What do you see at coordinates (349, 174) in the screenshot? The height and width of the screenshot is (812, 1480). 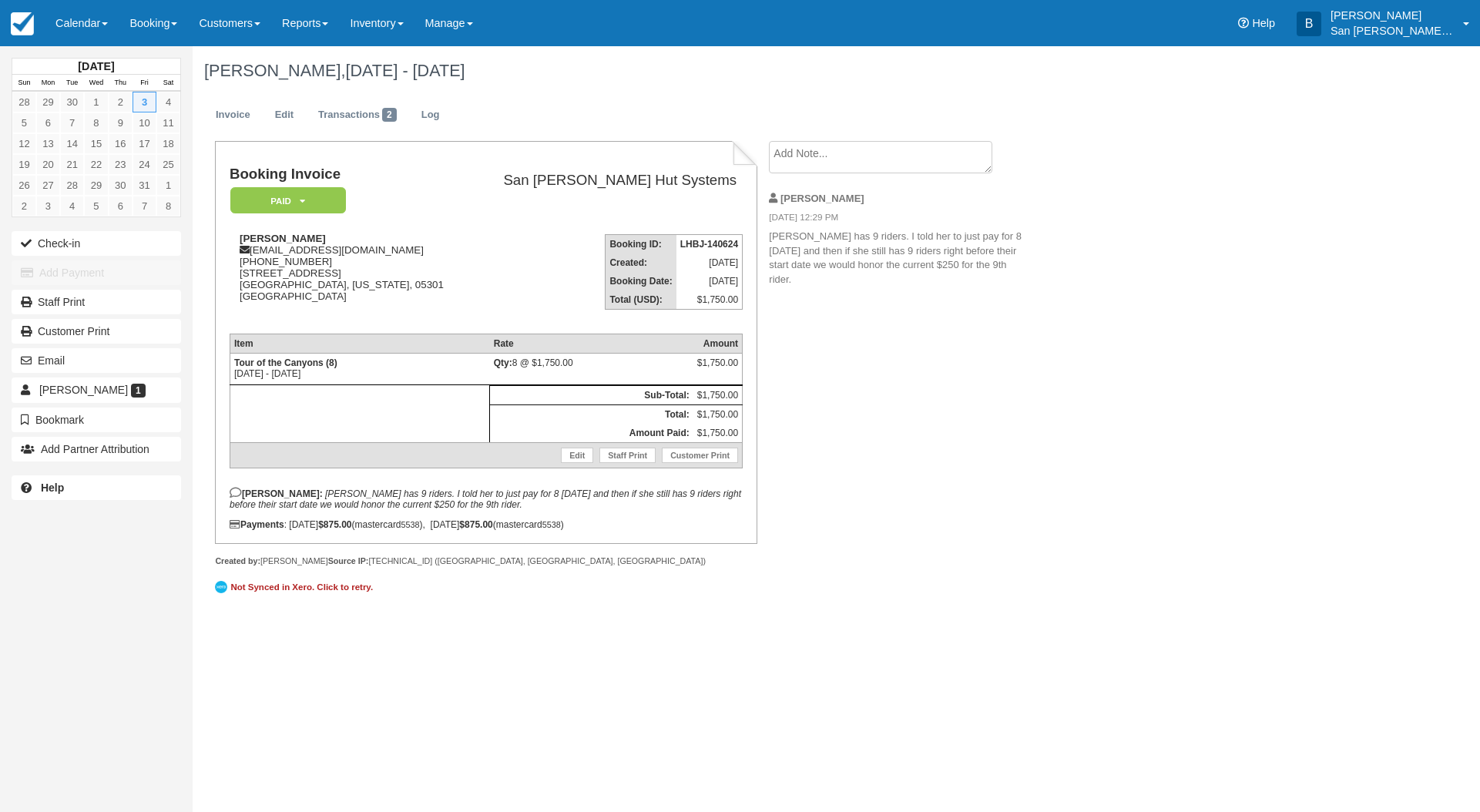 I see `h1: Booking Invoice` at bounding box center [349, 174].